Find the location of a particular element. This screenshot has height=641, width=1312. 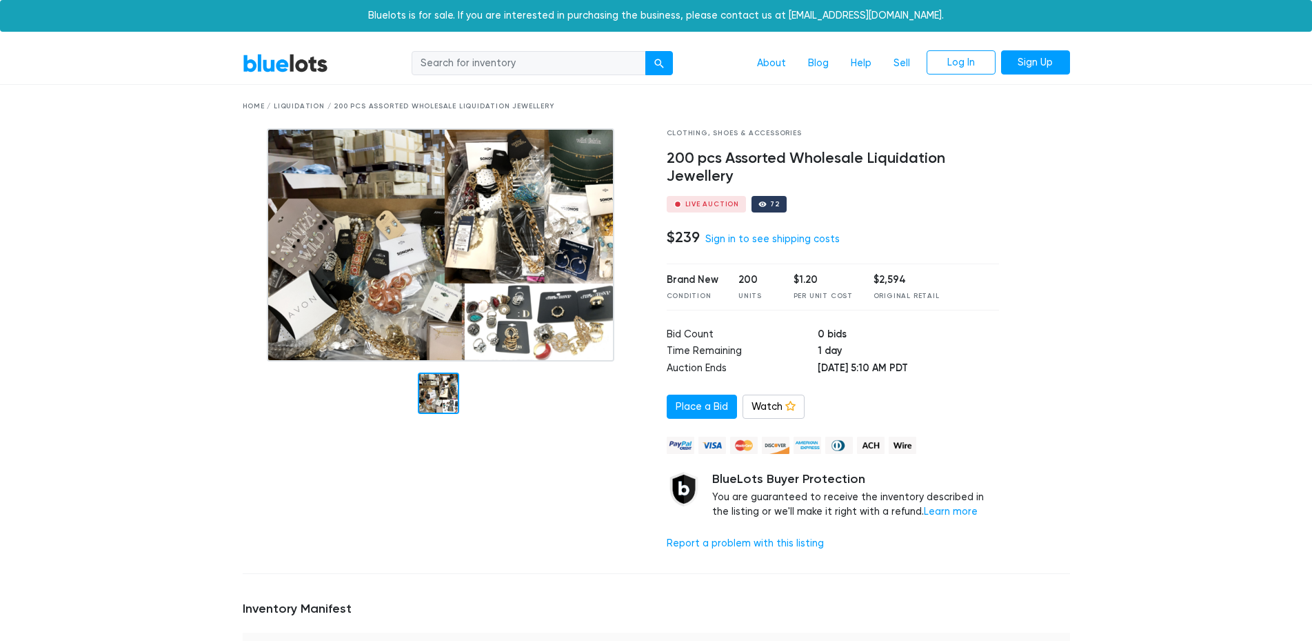

div: $1.20 is located at coordinates (823, 280).